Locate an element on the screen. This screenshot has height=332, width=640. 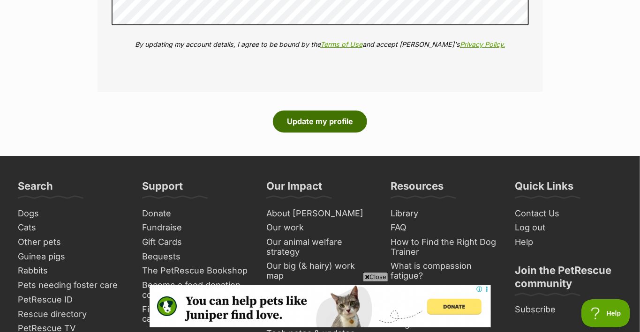
a: Bequests is located at coordinates (196, 257).